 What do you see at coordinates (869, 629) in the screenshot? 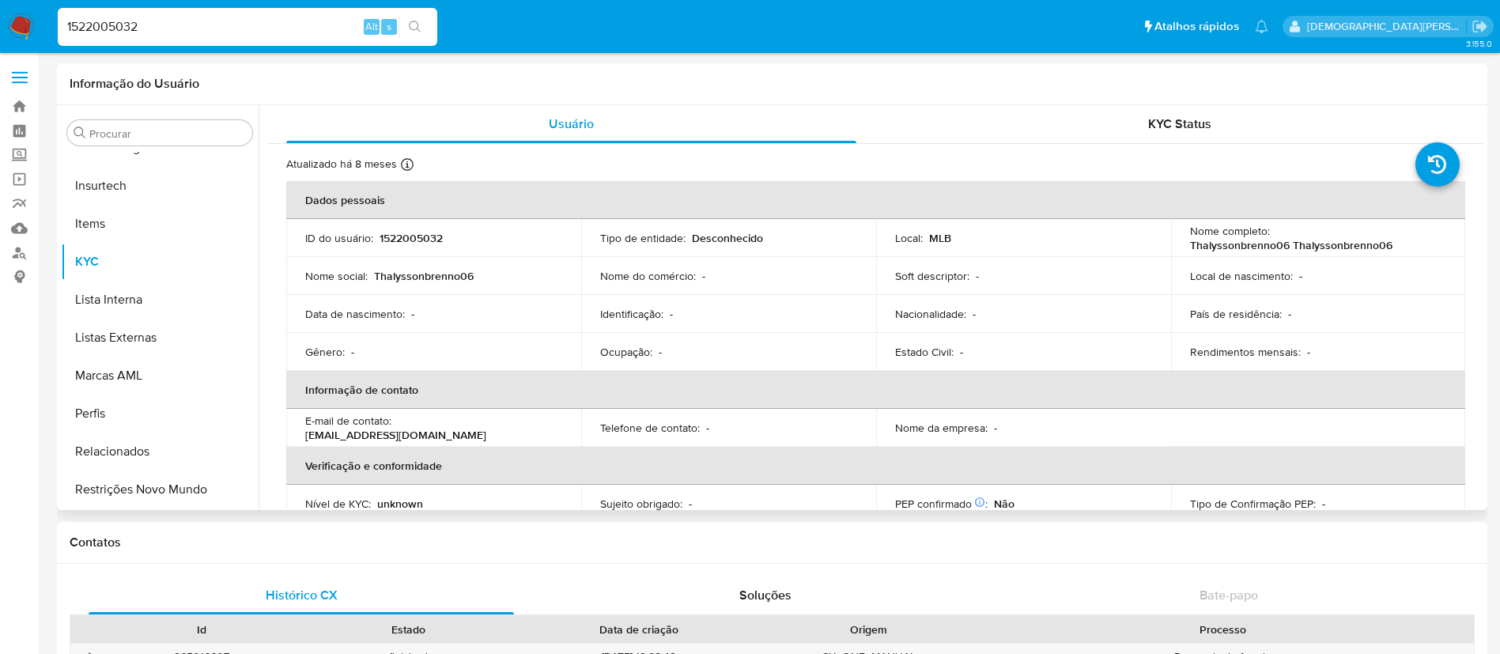
I see `div: Origem` at bounding box center [869, 629].